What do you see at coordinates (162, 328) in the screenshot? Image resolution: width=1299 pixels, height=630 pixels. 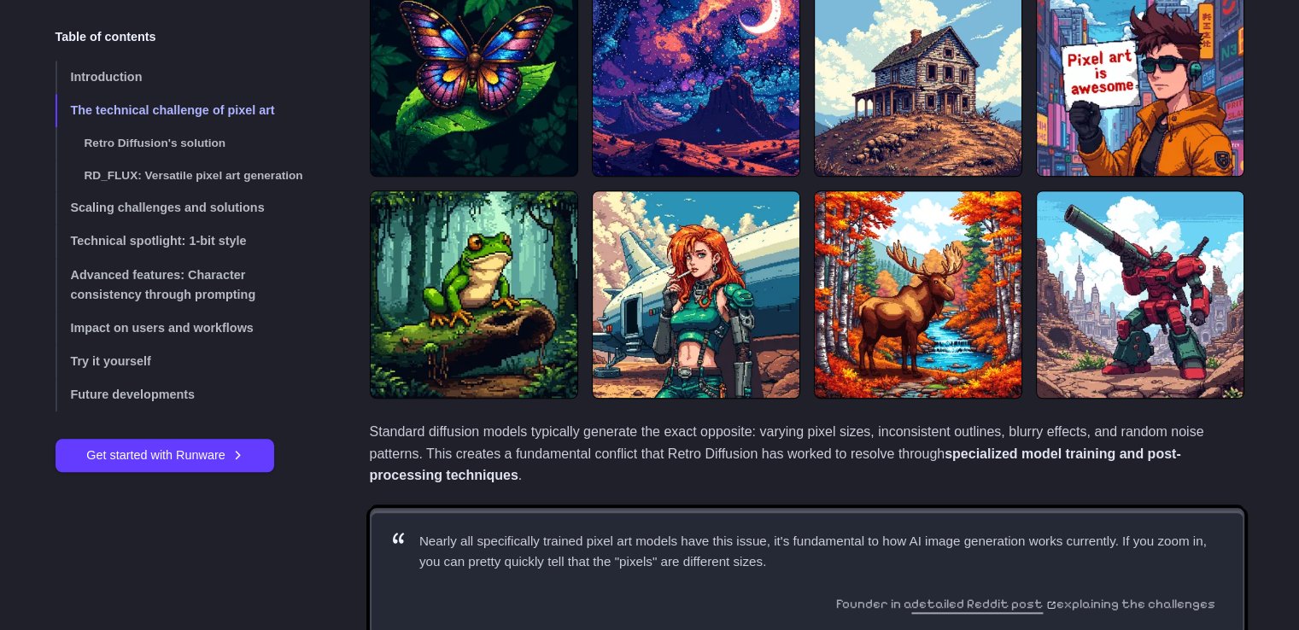 I see `span: Impact on users and workflows` at bounding box center [162, 328].